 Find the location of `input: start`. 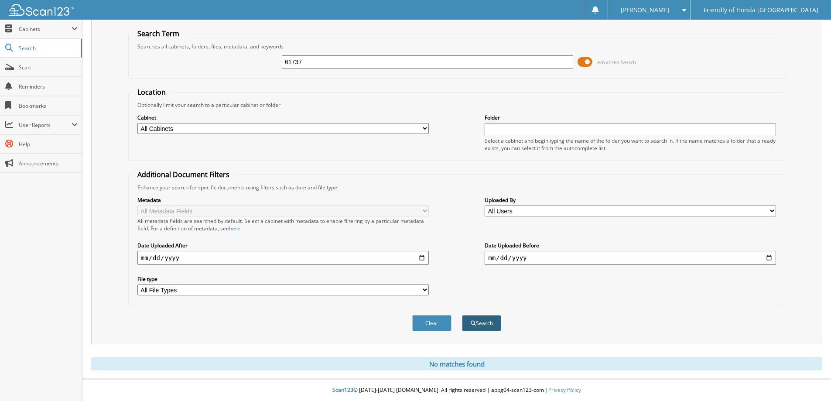

input: start is located at coordinates (283, 258).